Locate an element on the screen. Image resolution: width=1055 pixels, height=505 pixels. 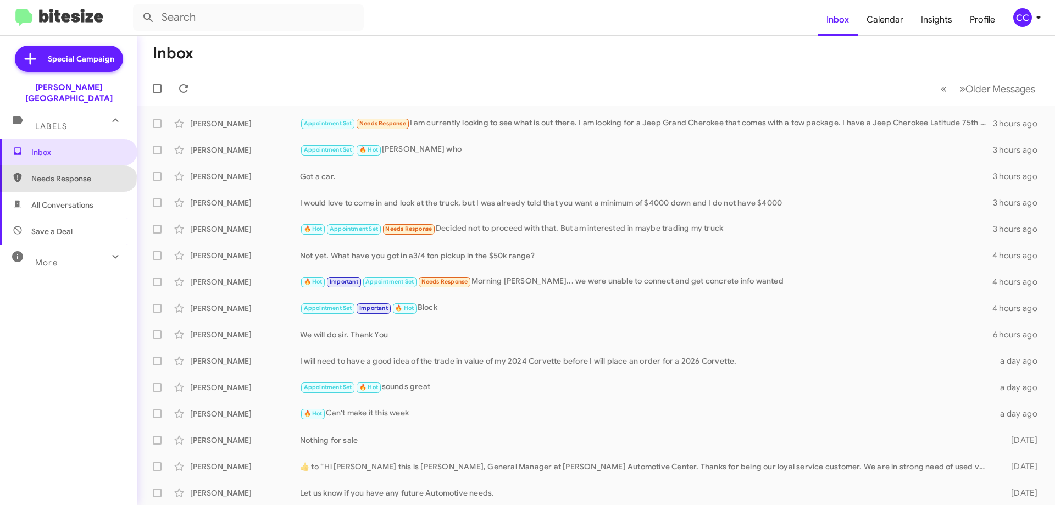
span: Profile is located at coordinates (982, 20).